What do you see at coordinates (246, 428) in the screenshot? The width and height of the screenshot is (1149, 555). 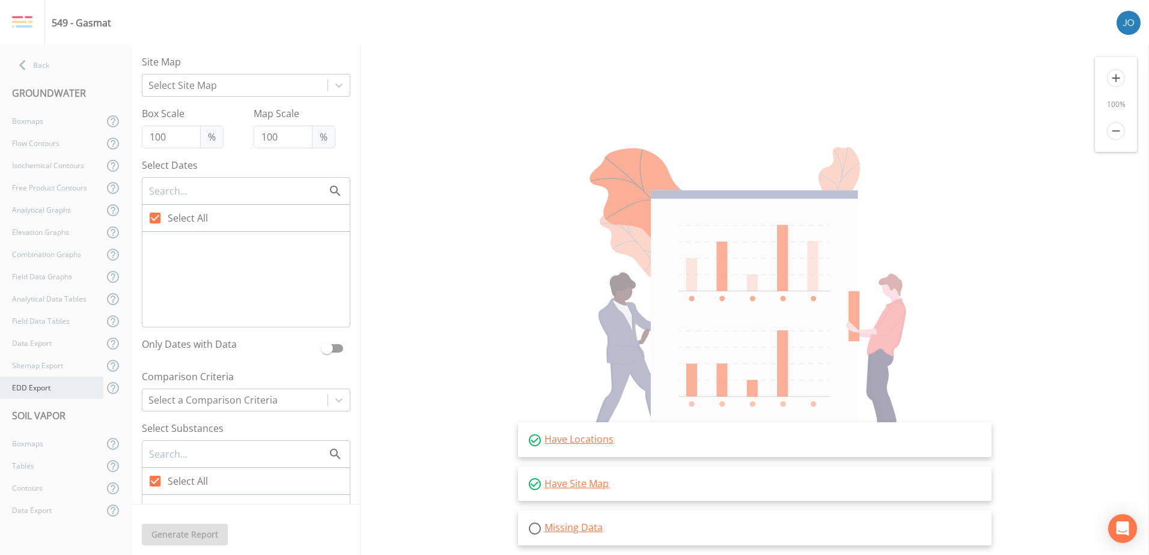 I see `label: Select Substances` at bounding box center [246, 428].